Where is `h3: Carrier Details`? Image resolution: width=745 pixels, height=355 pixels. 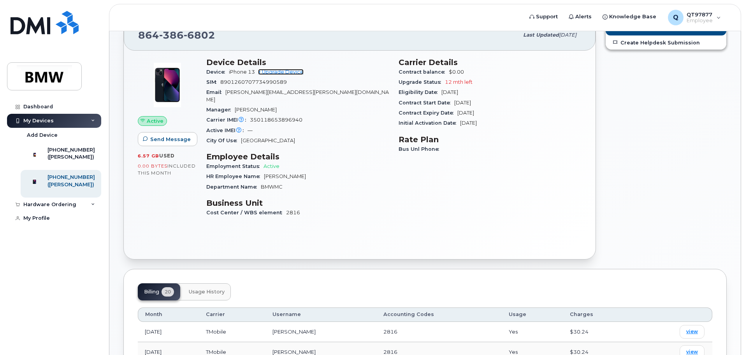 h3: Carrier Details is located at coordinates (490, 62).